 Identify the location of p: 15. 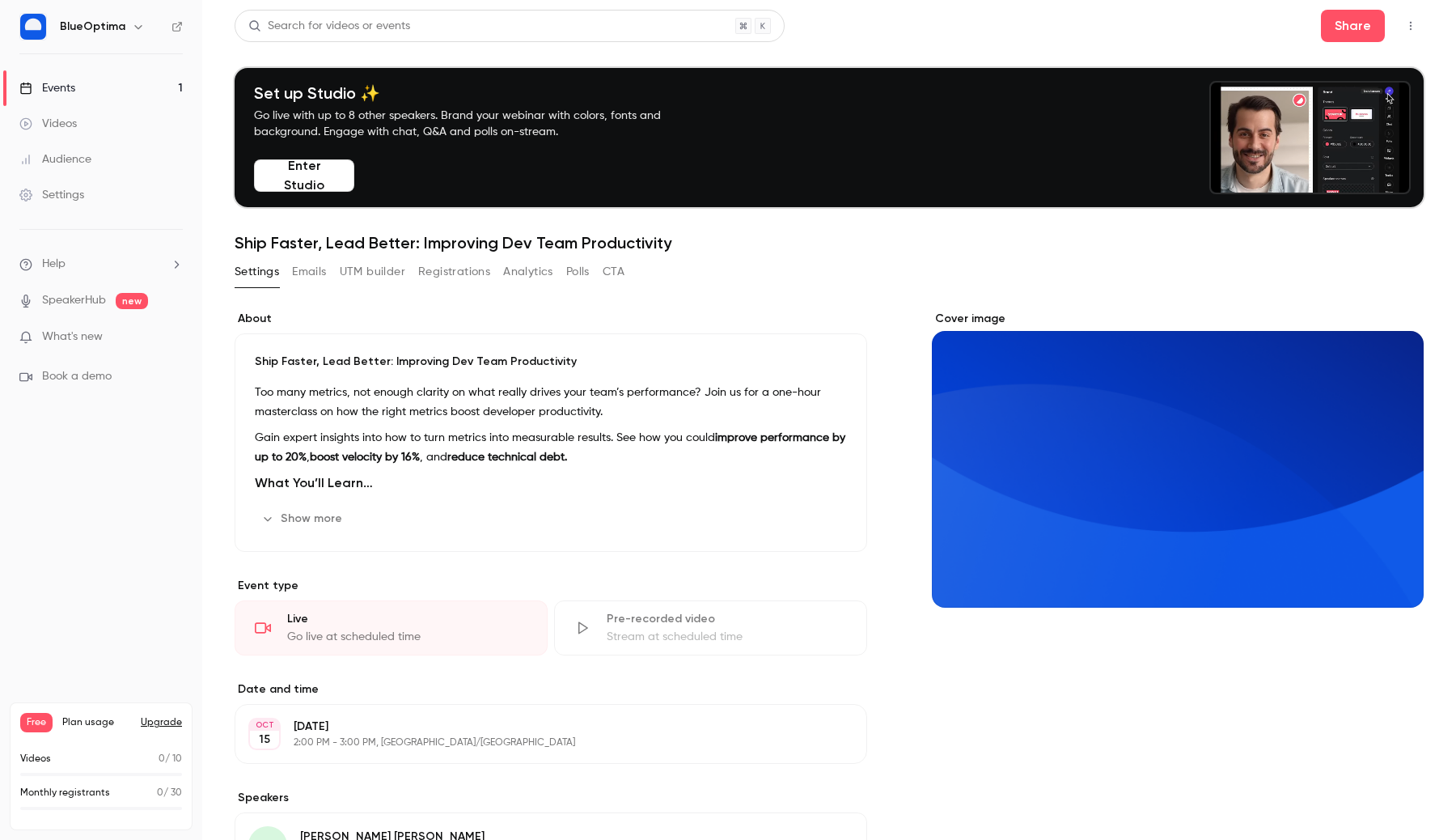
(265, 739).